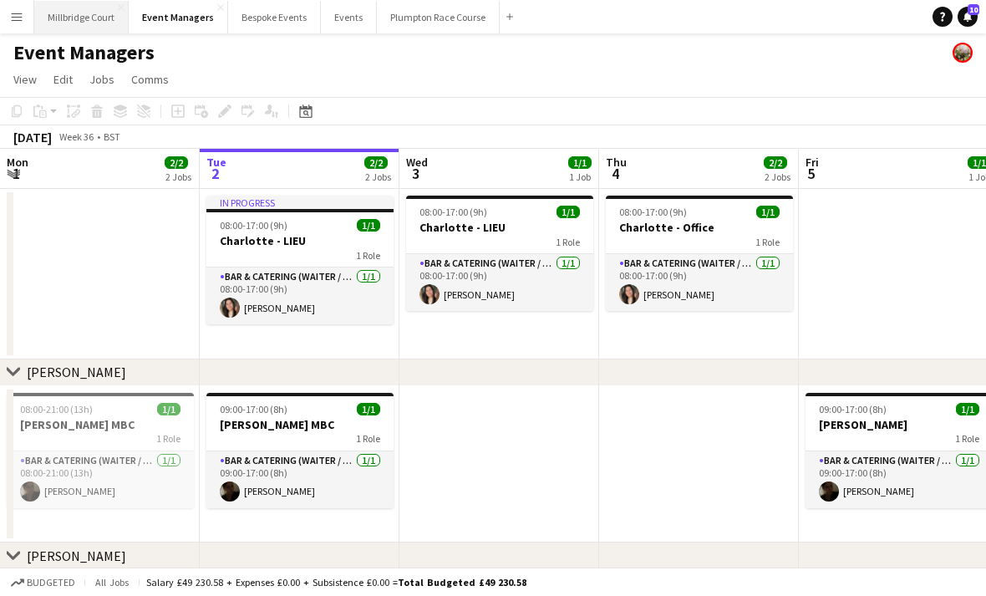 The height and width of the screenshot is (596, 986). Describe the element at coordinates (415, 173) in the screenshot. I see `span: 3` at that location.